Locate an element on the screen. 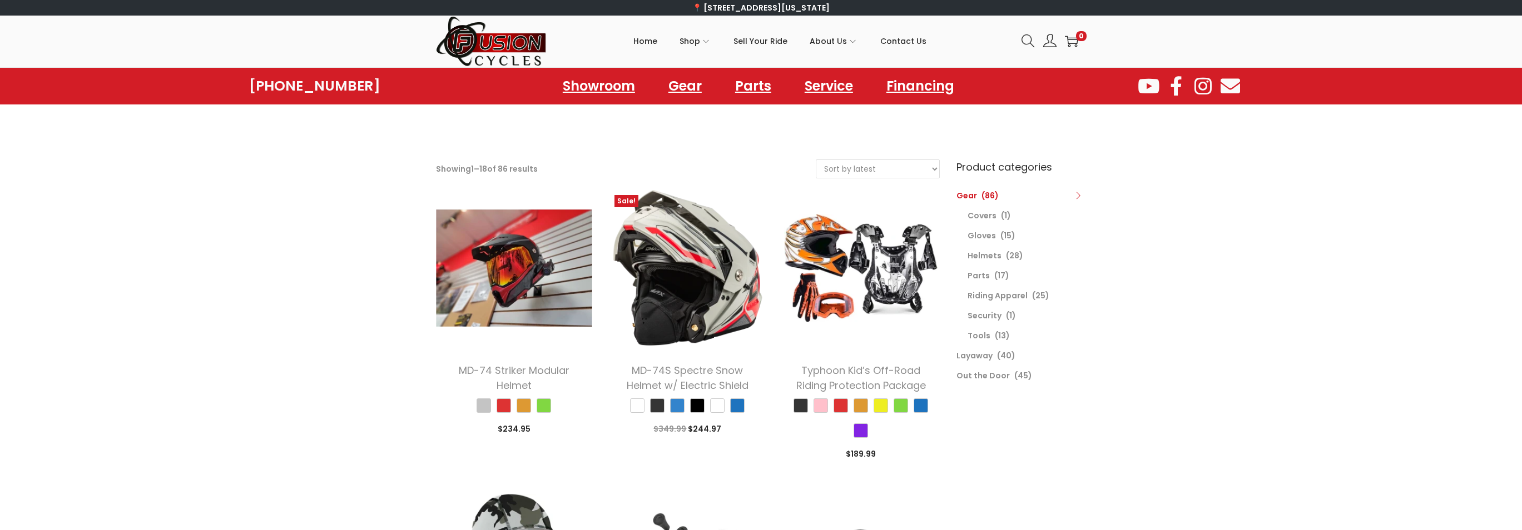 The height and width of the screenshot is (530, 1522). a: Home is located at coordinates (645, 41).